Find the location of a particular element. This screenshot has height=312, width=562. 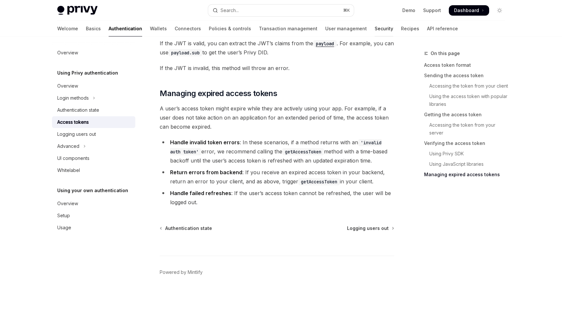

a: Usage is located at coordinates (94, 227).